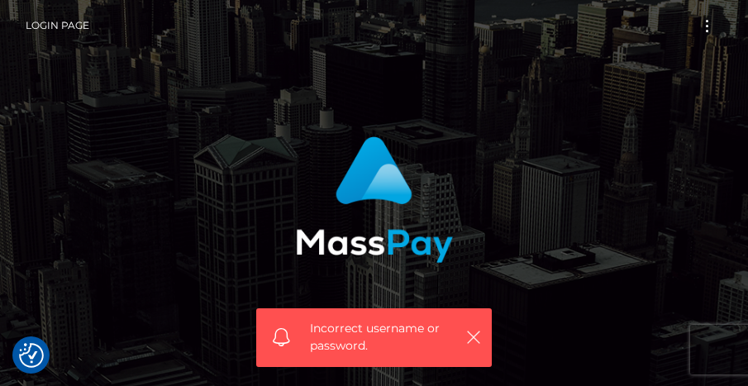 This screenshot has height=386, width=748. What do you see at coordinates (707, 26) in the screenshot?
I see `button: Toggle navigation` at bounding box center [707, 26].